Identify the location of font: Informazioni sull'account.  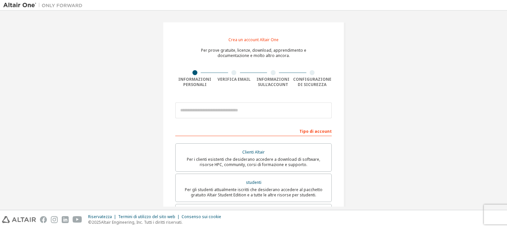
(273, 82).